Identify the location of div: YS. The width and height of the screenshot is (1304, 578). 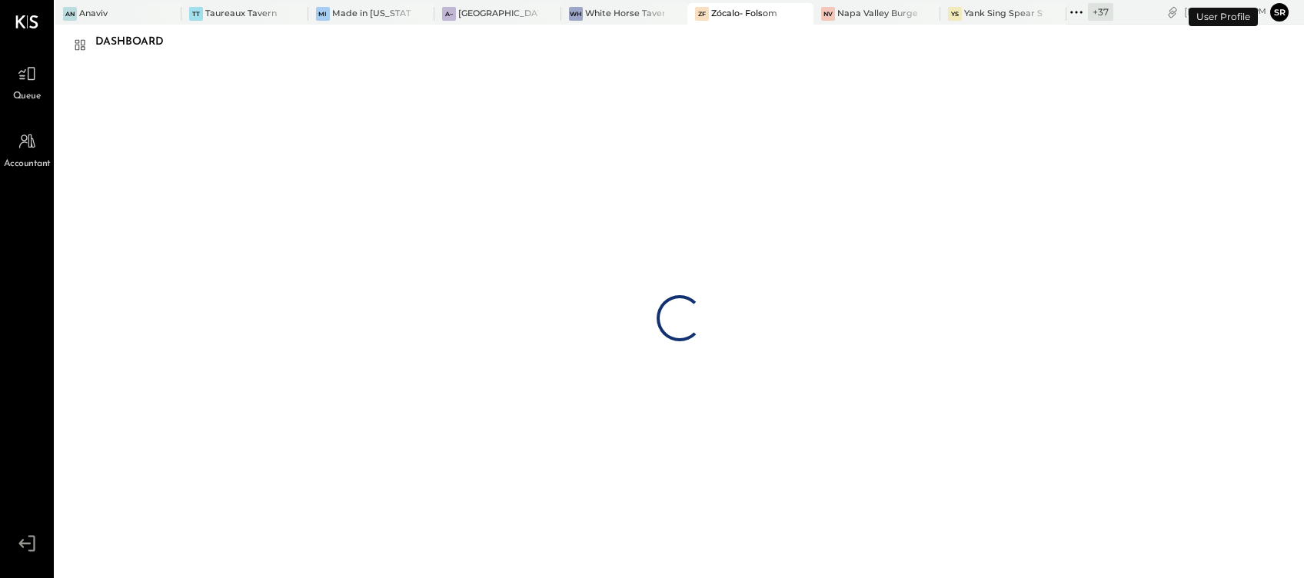
(955, 14).